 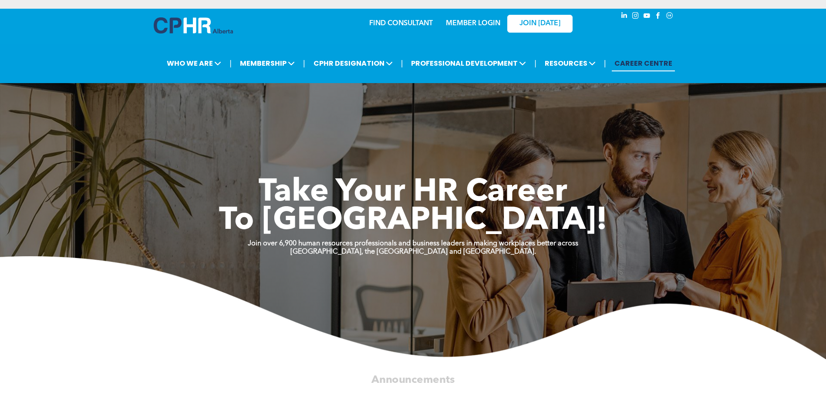 I want to click on a: CAREER CENTRE, so click(x=643, y=63).